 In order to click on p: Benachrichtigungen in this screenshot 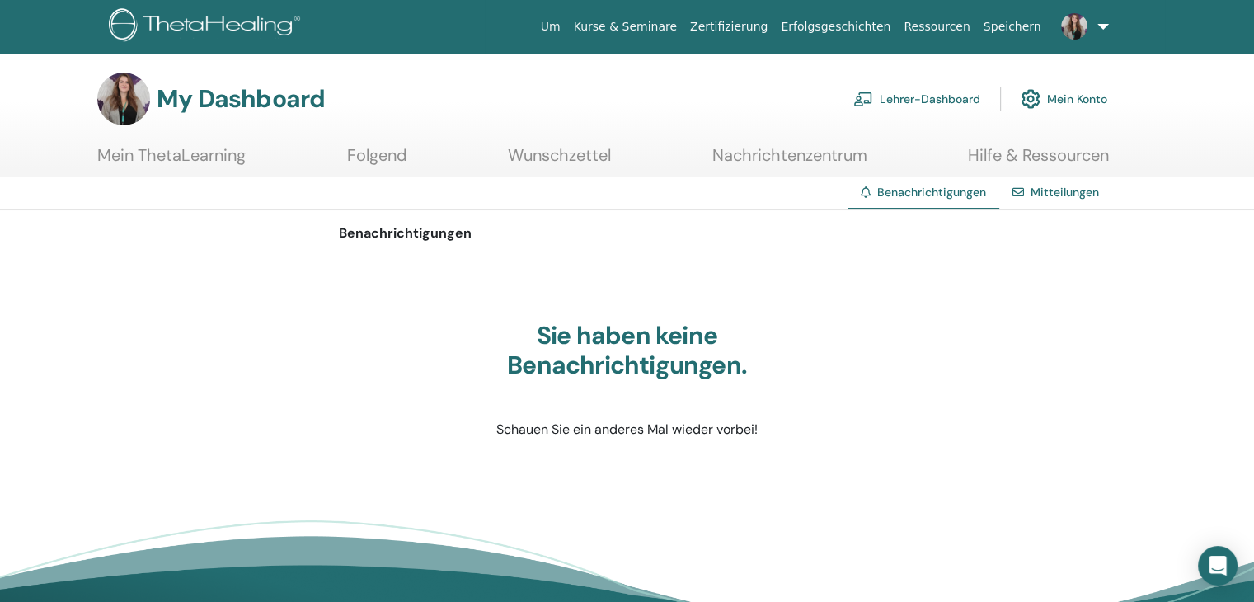, I will do `click(628, 233)`.